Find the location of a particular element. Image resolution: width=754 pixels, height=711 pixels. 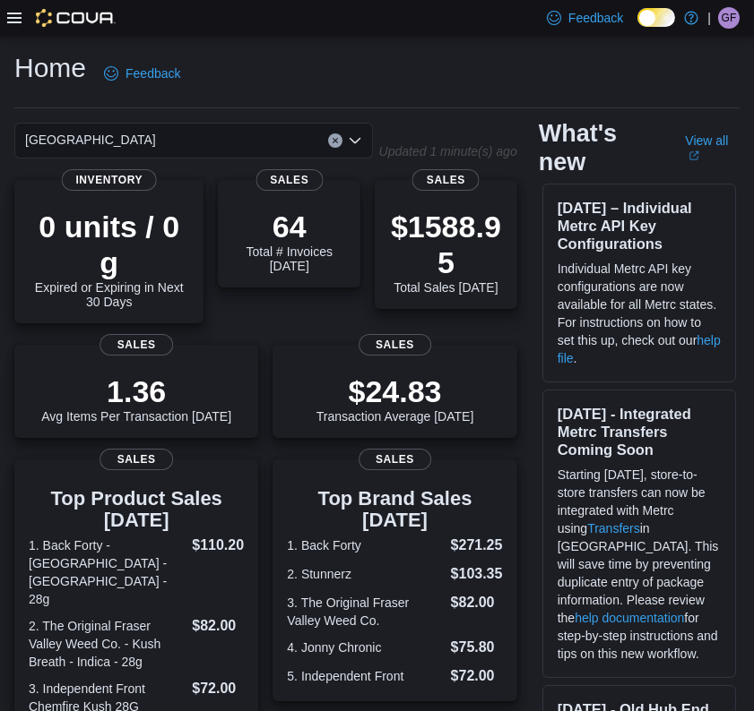

dt: 2. Stunnerz is located at coordinates (365, 574).